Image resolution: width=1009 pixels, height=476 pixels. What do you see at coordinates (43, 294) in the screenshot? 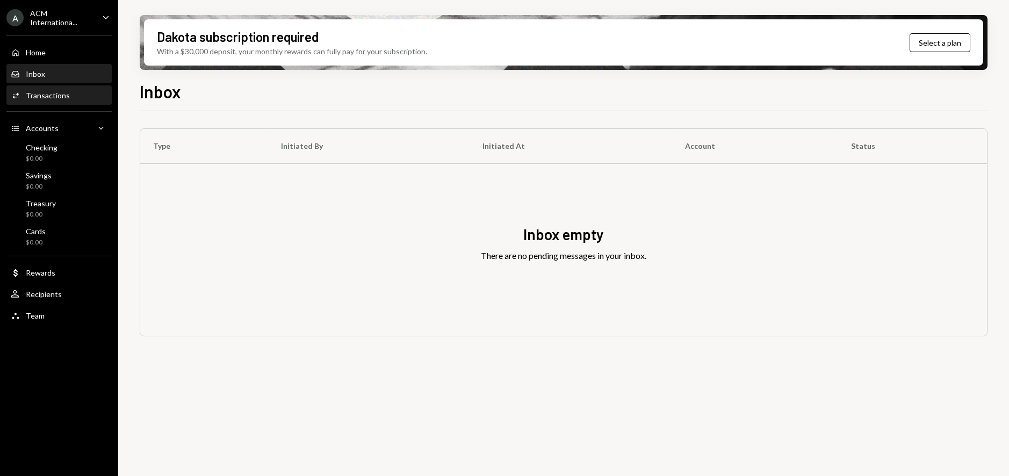
I see `div: Recipients` at bounding box center [43, 294].